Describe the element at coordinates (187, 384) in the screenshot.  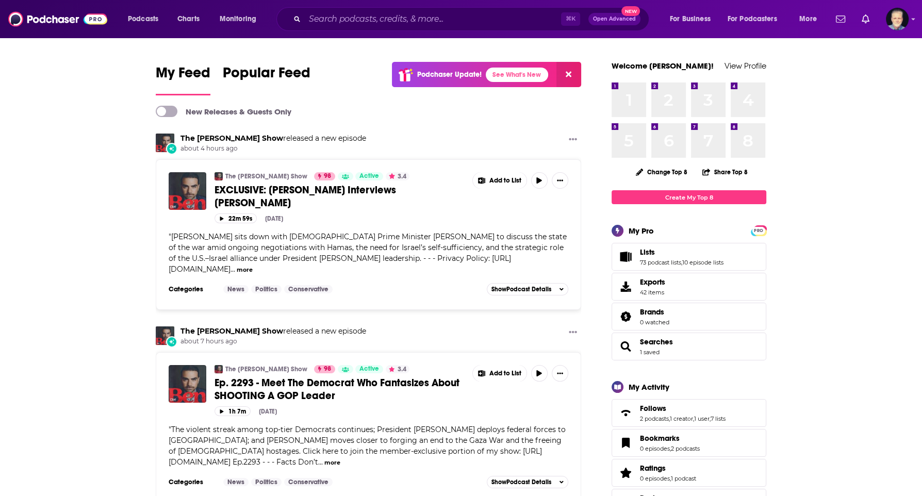
I see `a: Ep. 2293 - Meet The Democrat Who Fantasizes About SHOOTING A GOP Leader` at that location.